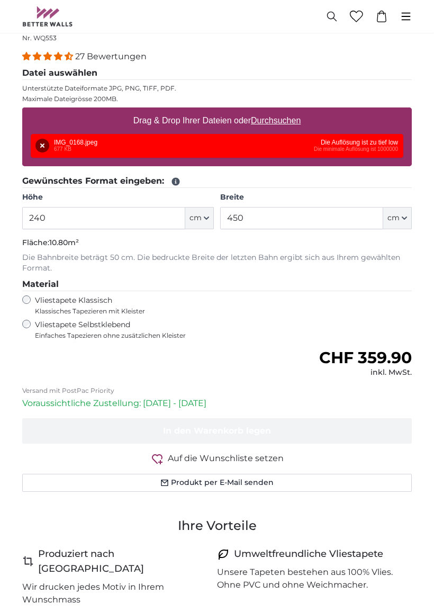 The width and height of the screenshot is (434, 612). Describe the element at coordinates (217, 459) in the screenshot. I see `button: Auf die Wunschliste setzen` at that location.